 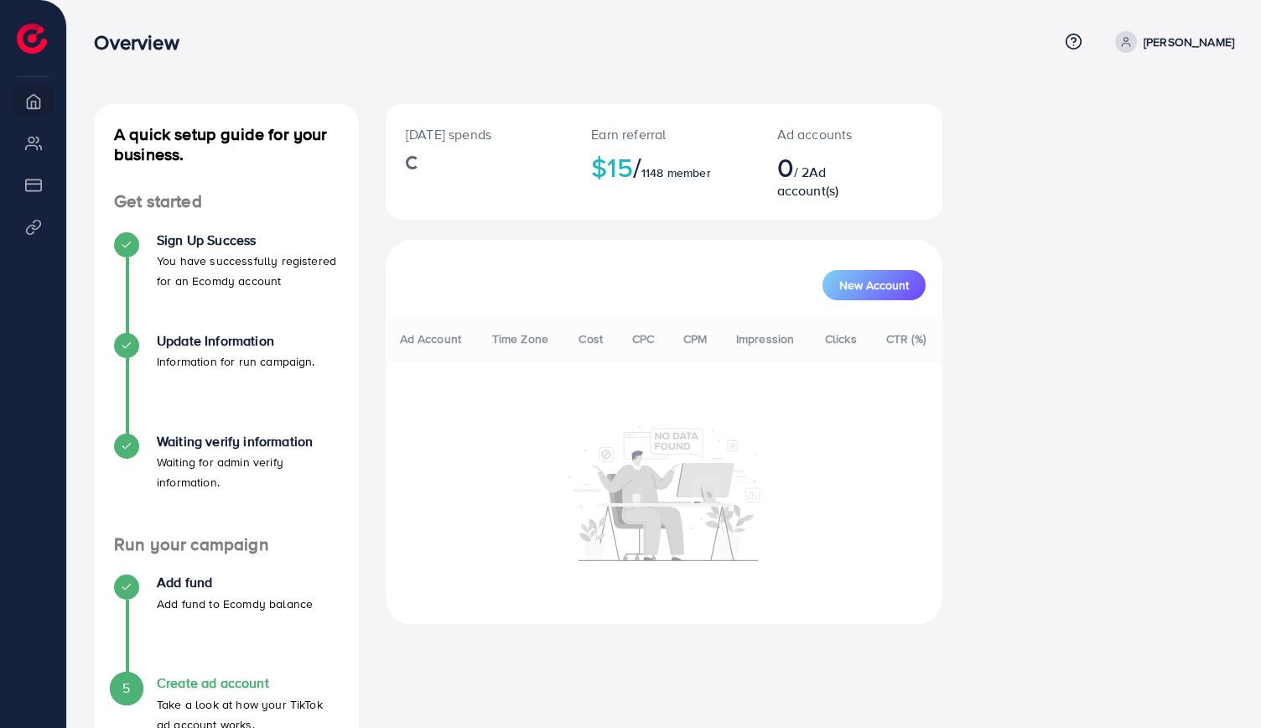 What do you see at coordinates (676, 173) in the screenshot?
I see `span: 1148 member` at bounding box center [676, 173].